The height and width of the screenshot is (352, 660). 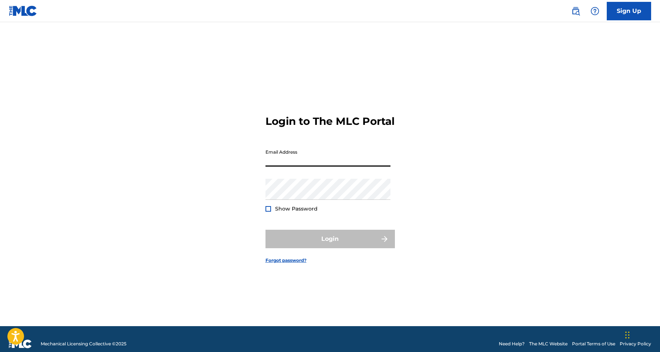 I want to click on a: Forgot password?, so click(x=286, y=261).